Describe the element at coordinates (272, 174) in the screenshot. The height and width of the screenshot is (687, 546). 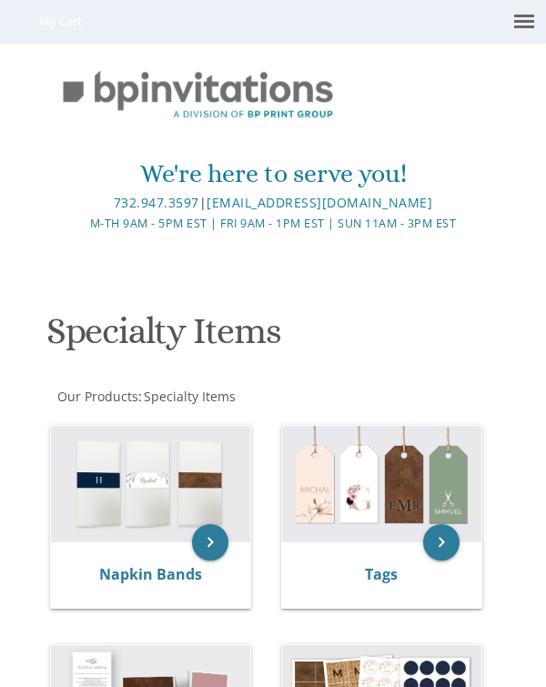
I see `div: We're here to serve you!` at that location.